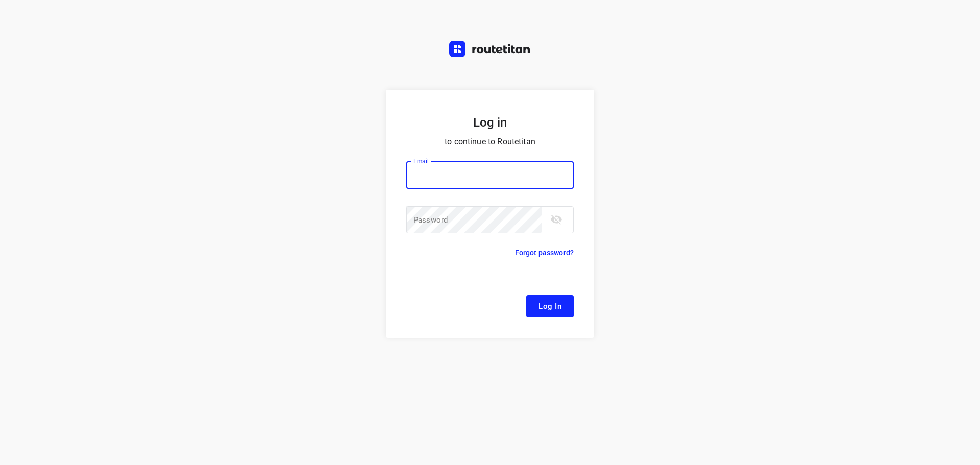 The height and width of the screenshot is (465, 980). What do you see at coordinates (556, 220) in the screenshot?
I see `button: toggle password visibility` at bounding box center [556, 220].